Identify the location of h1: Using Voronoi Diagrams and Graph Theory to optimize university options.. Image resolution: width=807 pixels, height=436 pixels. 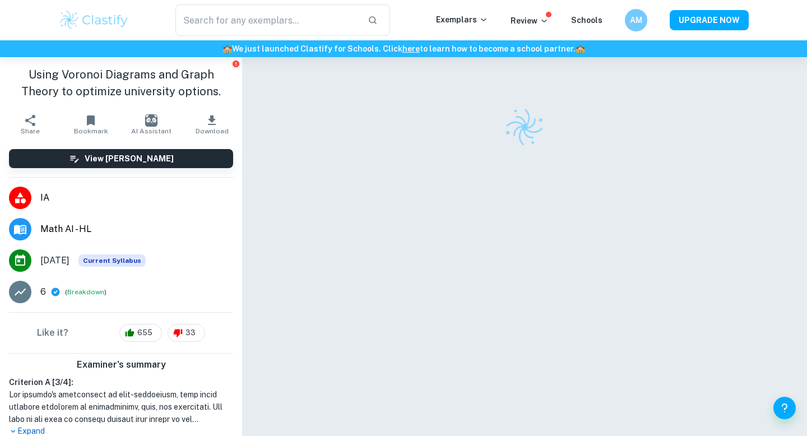
(121, 83).